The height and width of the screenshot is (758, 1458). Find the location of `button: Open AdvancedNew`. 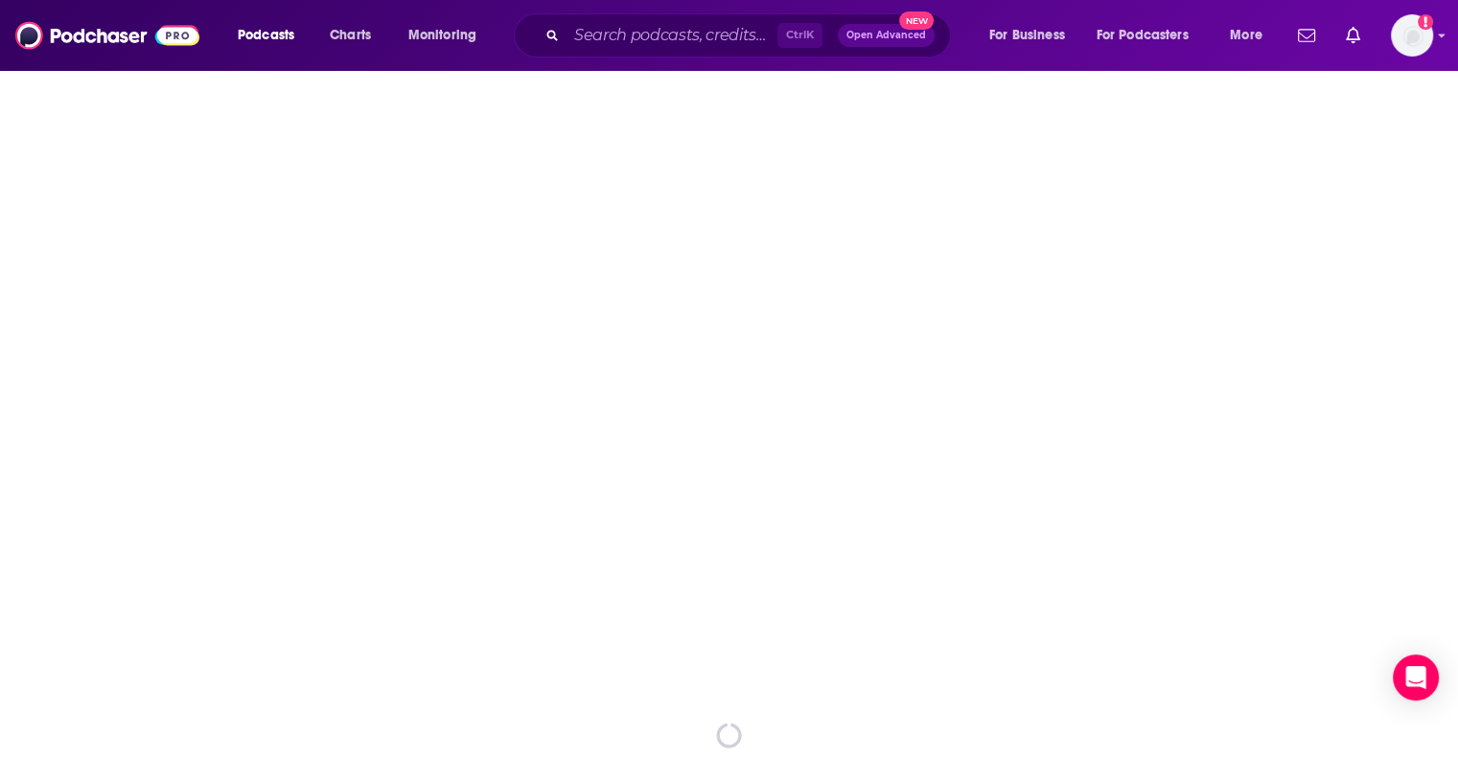

button: Open AdvancedNew is located at coordinates (886, 35).